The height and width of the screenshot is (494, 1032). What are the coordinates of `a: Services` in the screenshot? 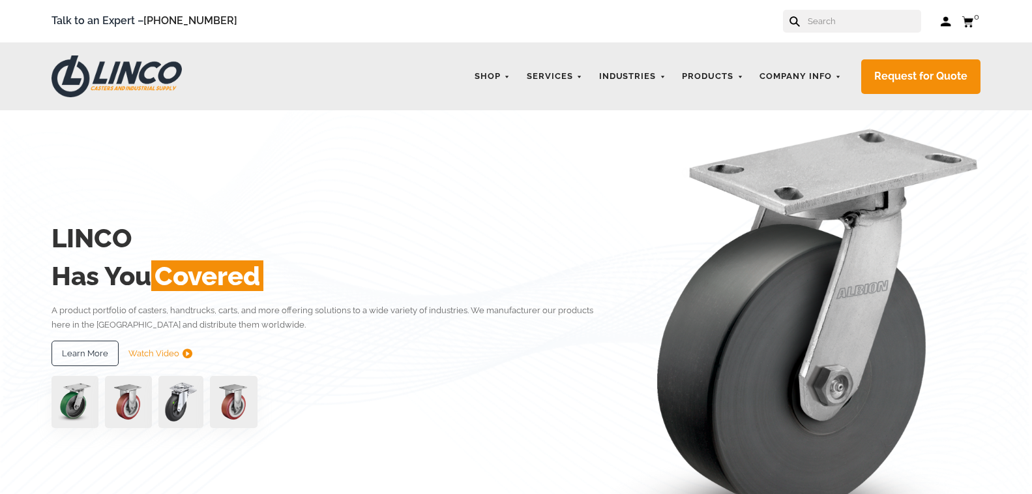 It's located at (555, 76).